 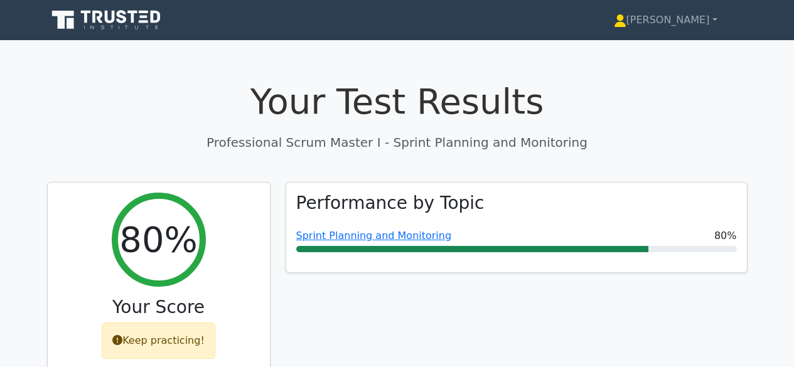 I want to click on a: Sprint Planning and Monitoring, so click(x=374, y=235).